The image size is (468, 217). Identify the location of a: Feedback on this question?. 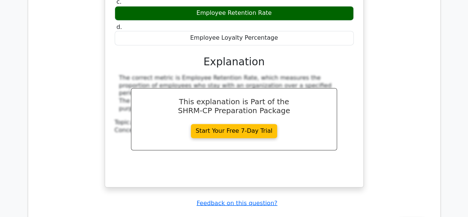
(237, 202).